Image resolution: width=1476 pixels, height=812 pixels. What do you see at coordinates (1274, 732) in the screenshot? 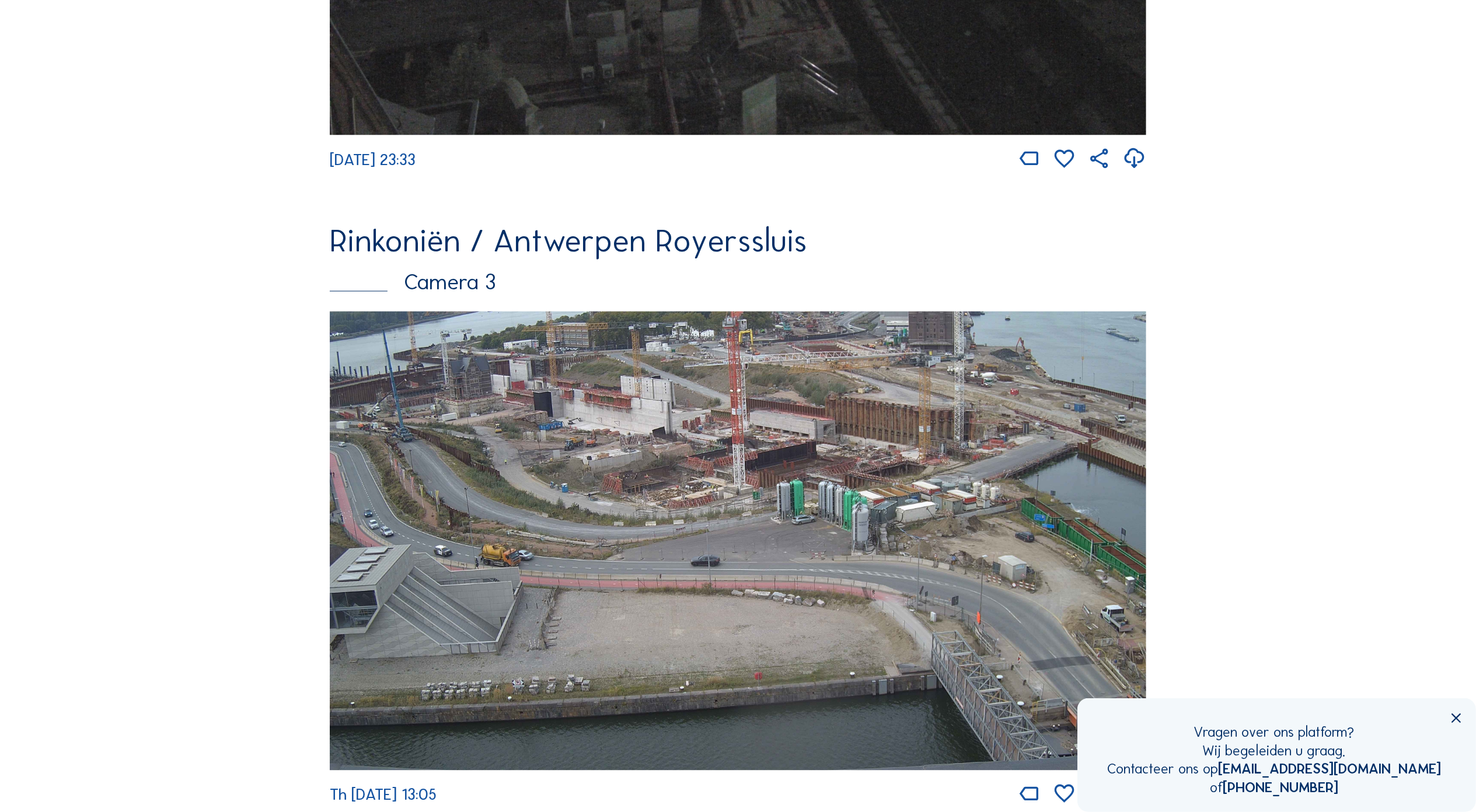
I see `div: Vragen over ons platform?` at bounding box center [1274, 732].